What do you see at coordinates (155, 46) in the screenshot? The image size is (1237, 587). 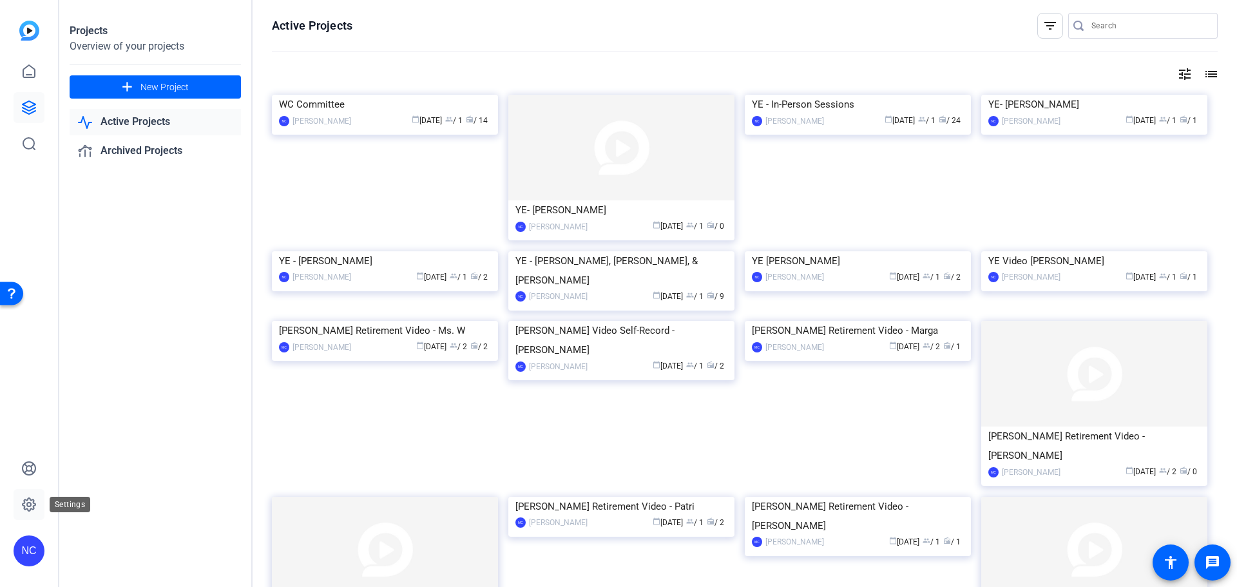 I see `div: Overview of your projects` at bounding box center [155, 46].